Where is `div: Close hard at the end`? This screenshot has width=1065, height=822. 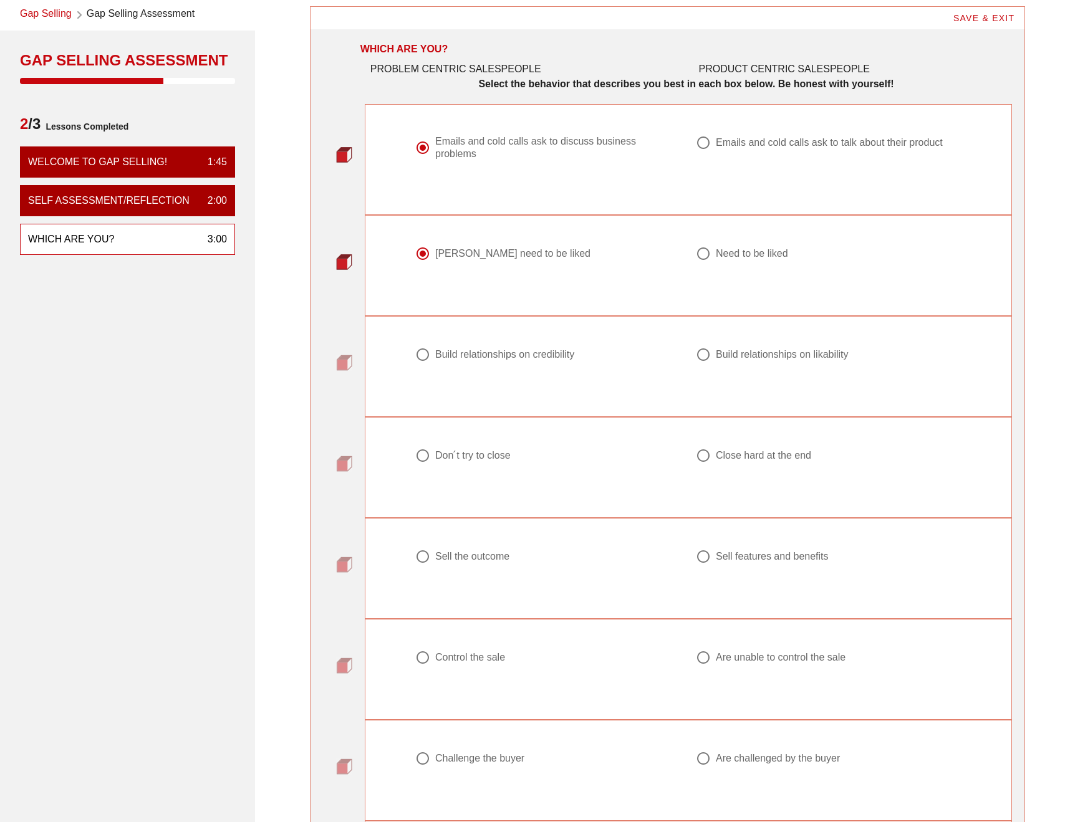 div: Close hard at the end is located at coordinates (763, 456).